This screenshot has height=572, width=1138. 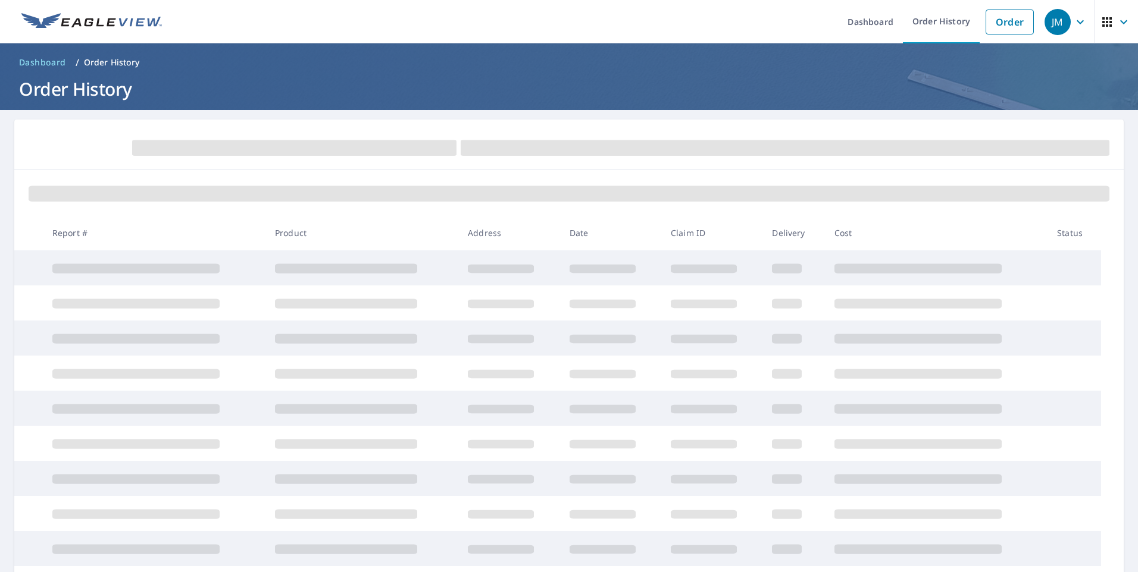 What do you see at coordinates (793, 233) in the screenshot?
I see `th: Delivery` at bounding box center [793, 233].